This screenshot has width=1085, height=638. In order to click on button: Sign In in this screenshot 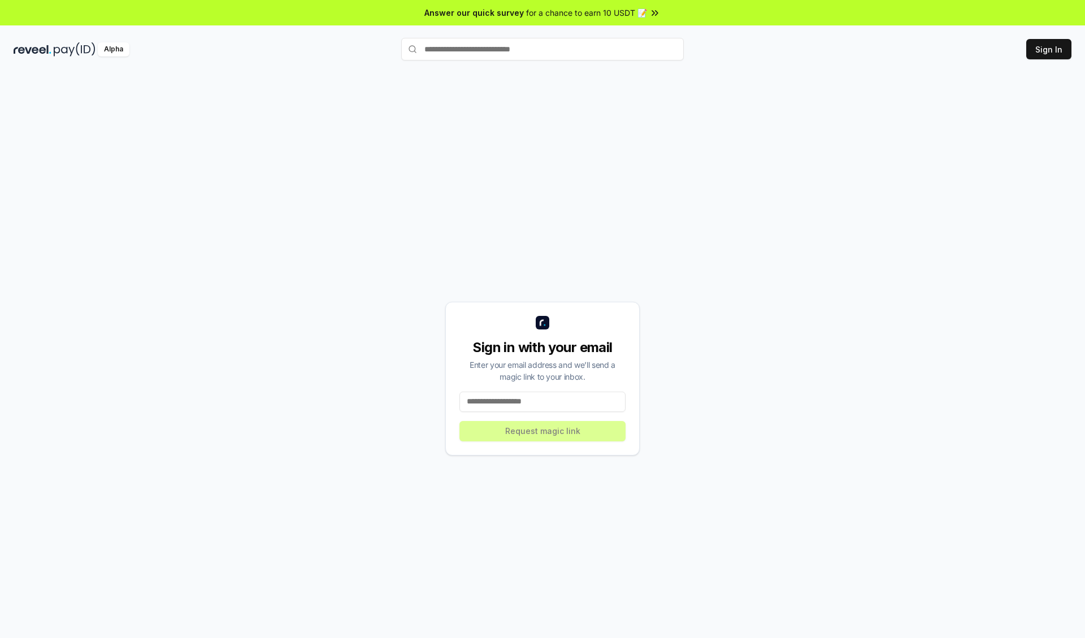, I will do `click(1049, 49)`.